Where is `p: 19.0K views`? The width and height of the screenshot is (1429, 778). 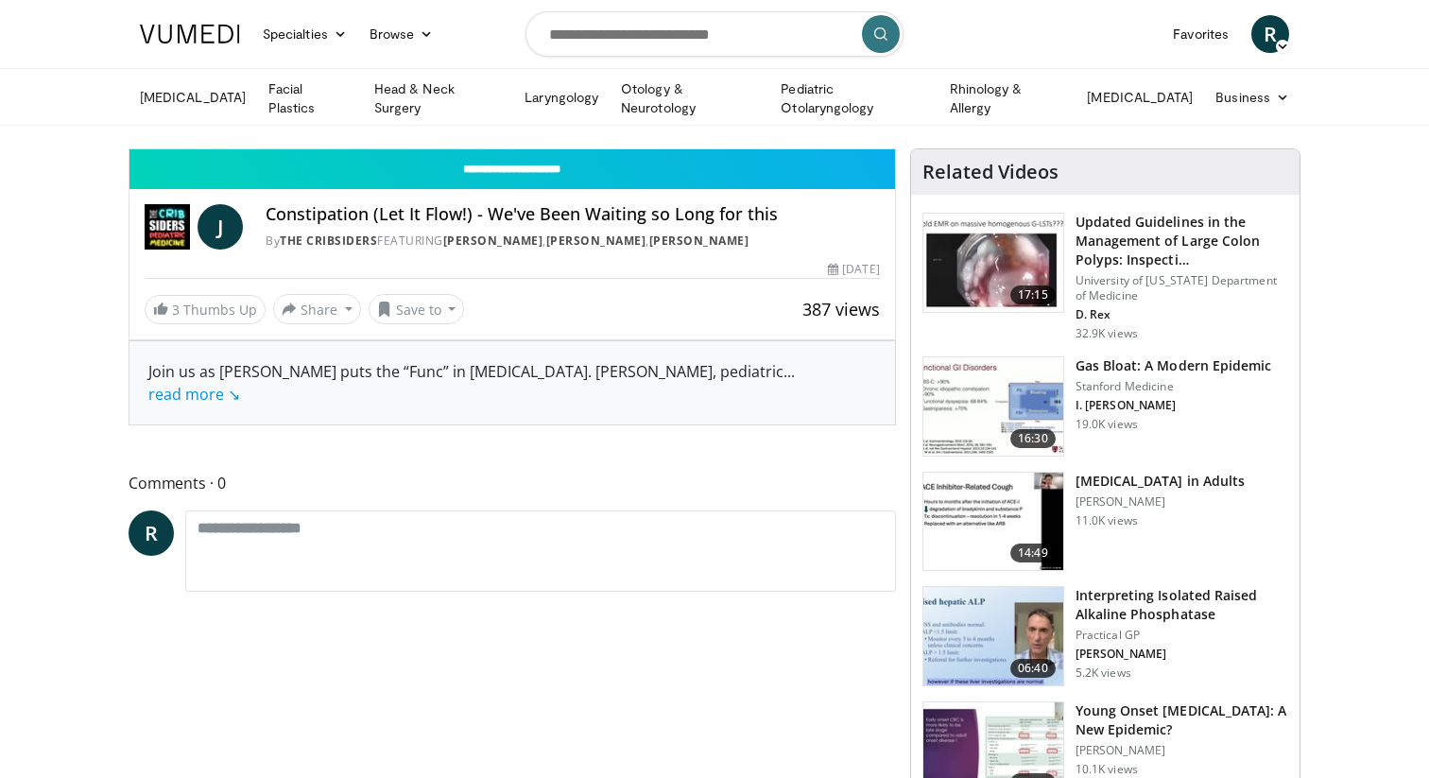
p: 19.0K views is located at coordinates (1107, 424).